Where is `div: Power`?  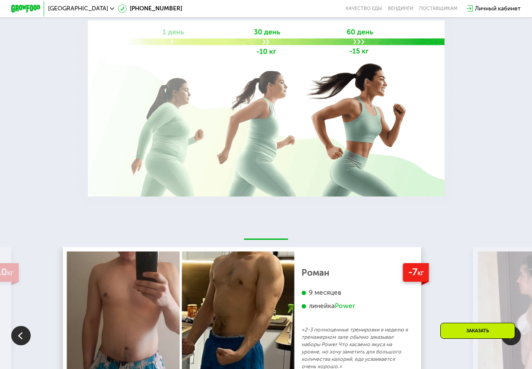 div: Power is located at coordinates (344, 306).